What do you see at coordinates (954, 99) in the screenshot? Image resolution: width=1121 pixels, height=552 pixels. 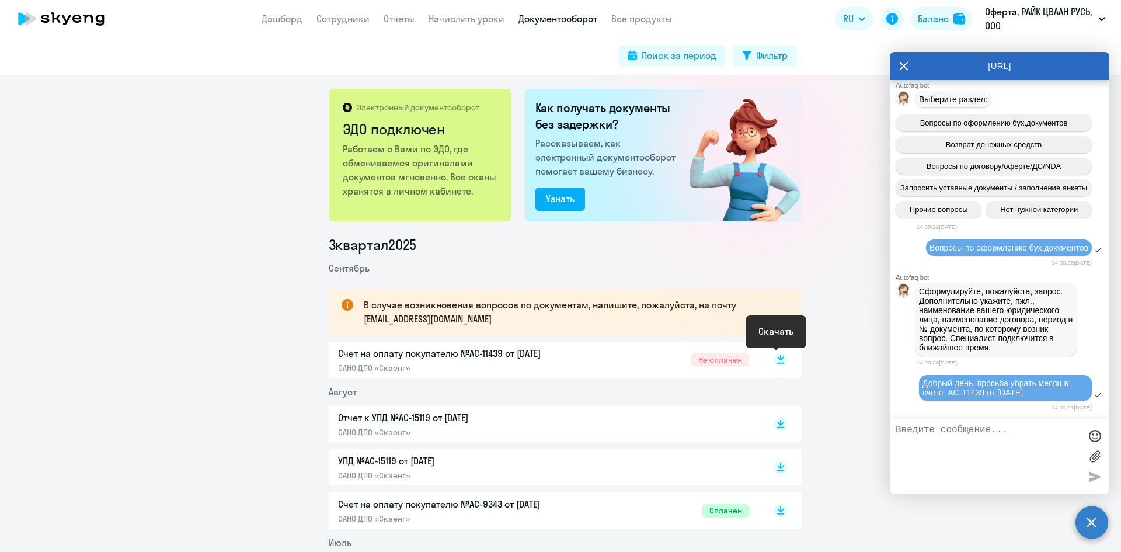 I see `span: Выберите раздел:` at bounding box center [954, 99].